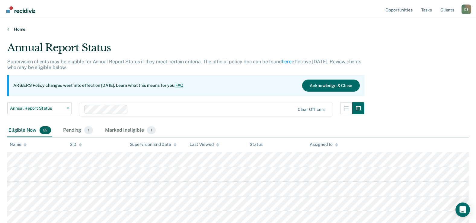 Image resolution: width=476 pixels, height=223 pixels. I want to click on p: Supervision clients may be eligible for Annual Report Status if they meet certain criteria. The o..., so click(184, 65).